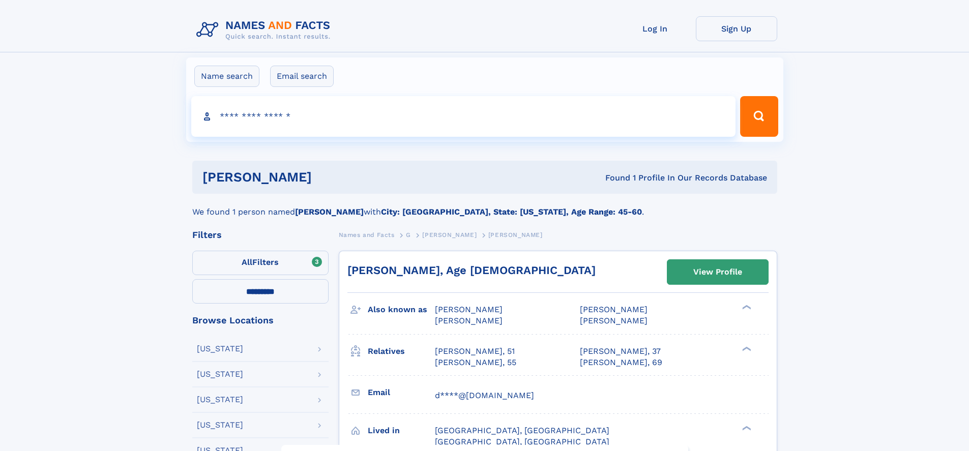 The width and height of the screenshot is (969, 451). What do you see at coordinates (408, 235) in the screenshot?
I see `span: G` at bounding box center [408, 235].